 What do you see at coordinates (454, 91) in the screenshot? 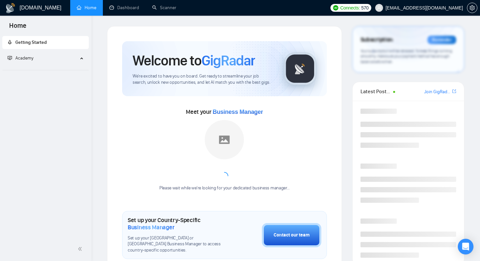
I see `a: export` at bounding box center [454, 91].